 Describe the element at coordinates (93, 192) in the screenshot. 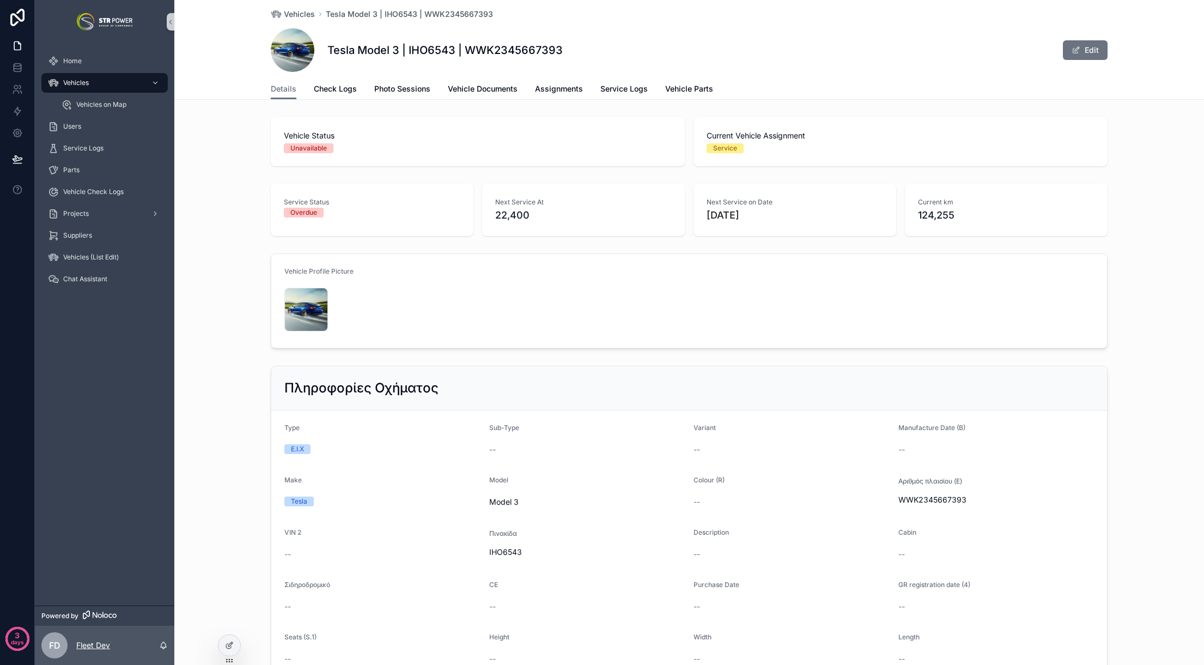

I see `span: Vehicle Check Logs` at that location.